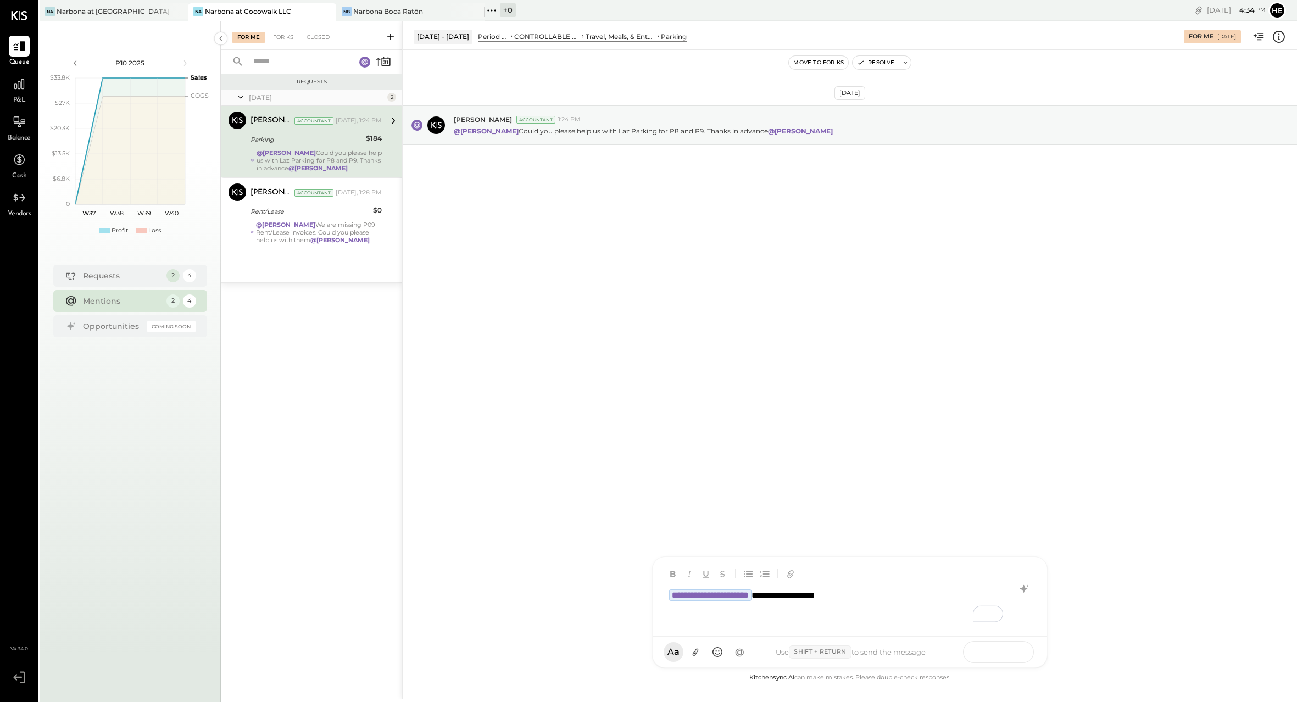 This screenshot has width=1297, height=702. I want to click on div: $0, so click(377, 210).